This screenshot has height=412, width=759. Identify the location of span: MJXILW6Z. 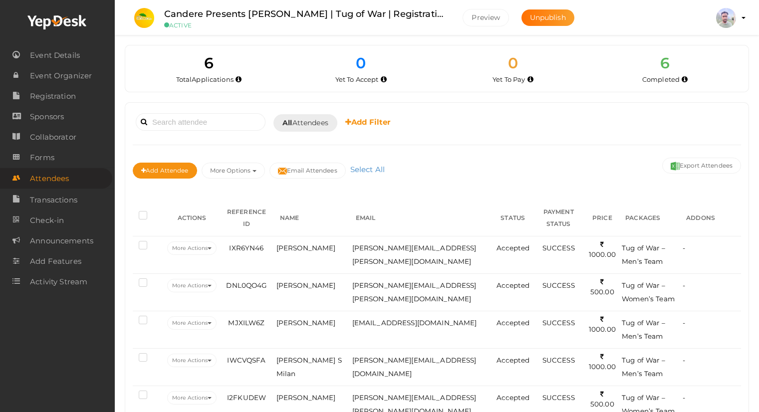
(246, 323).